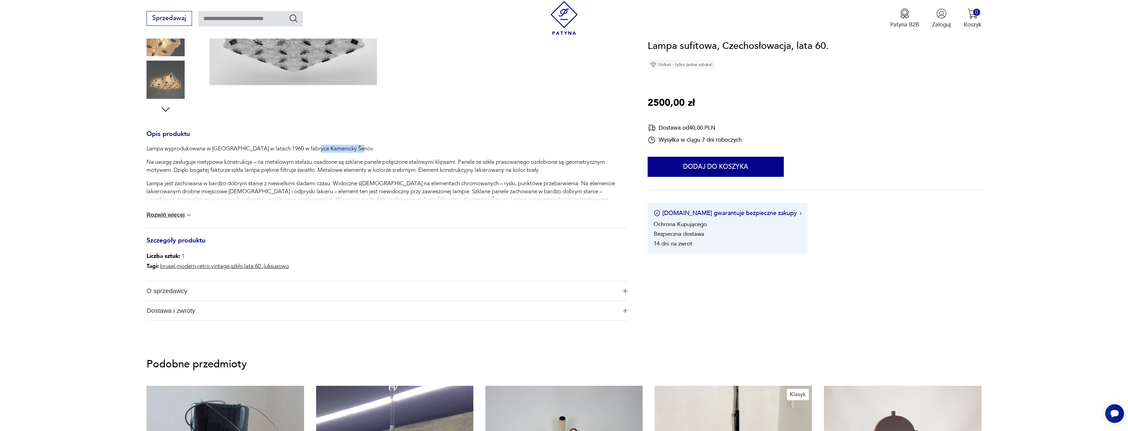 Image resolution: width=1128 pixels, height=431 pixels. I want to click on span: Dostawa i zwroty, so click(382, 311).